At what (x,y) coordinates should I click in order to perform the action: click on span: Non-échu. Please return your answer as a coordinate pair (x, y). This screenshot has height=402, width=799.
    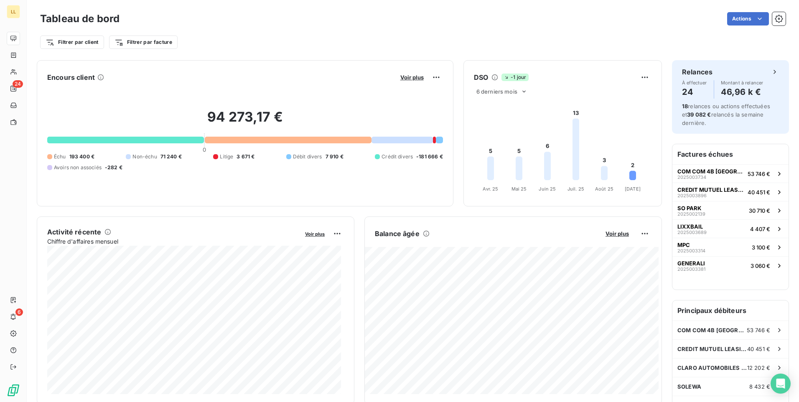
    Looking at the image, I should click on (145, 157).